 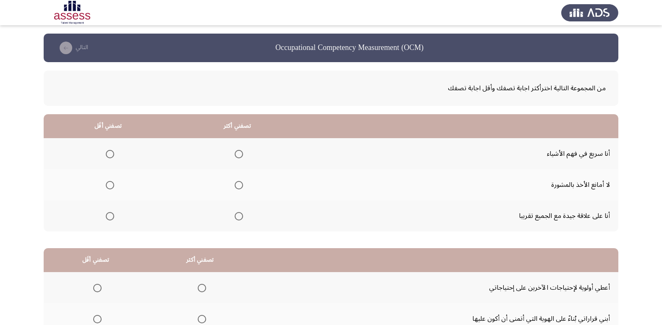 I want to click on td: لا أمانع الأخذ بالمشورة, so click(x=460, y=185).